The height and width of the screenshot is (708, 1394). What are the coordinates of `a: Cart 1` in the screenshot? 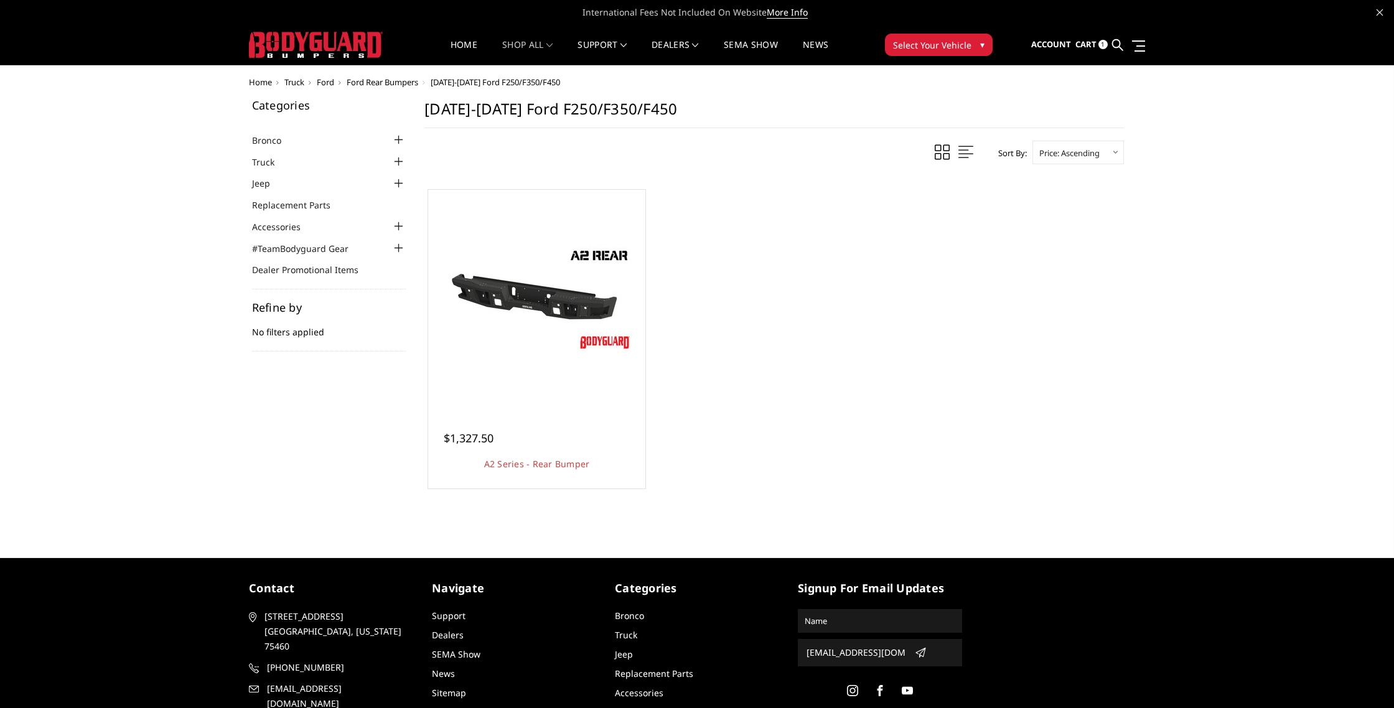 It's located at (1091, 45).